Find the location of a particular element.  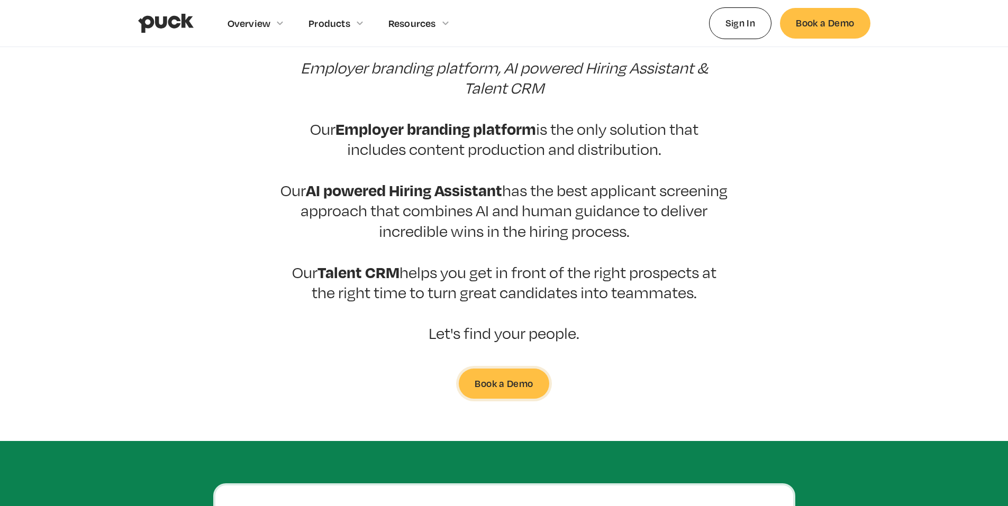

strong: AI powered Hiring Assistant is located at coordinates (404, 189).